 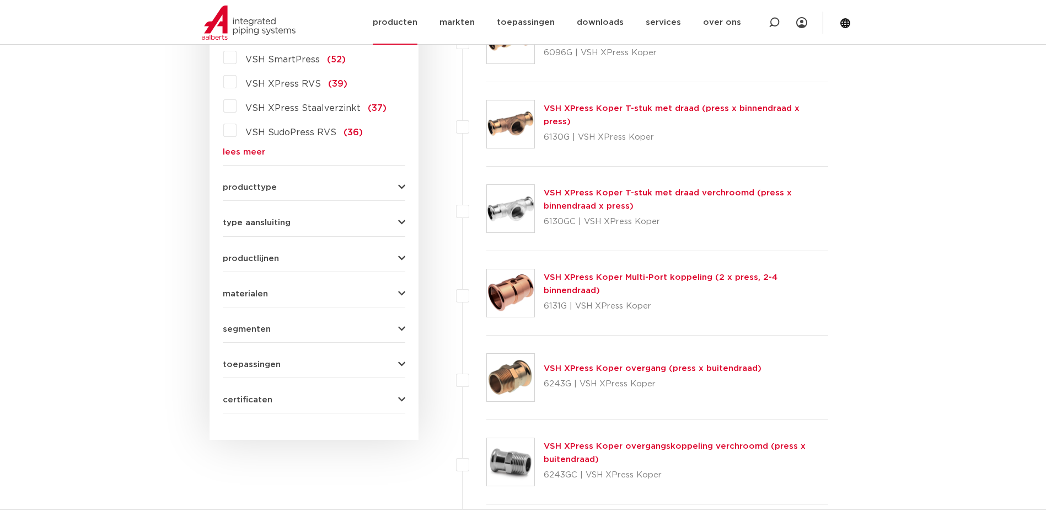 I want to click on p: 6131G | VSH XPress Koper, so click(x=686, y=306).